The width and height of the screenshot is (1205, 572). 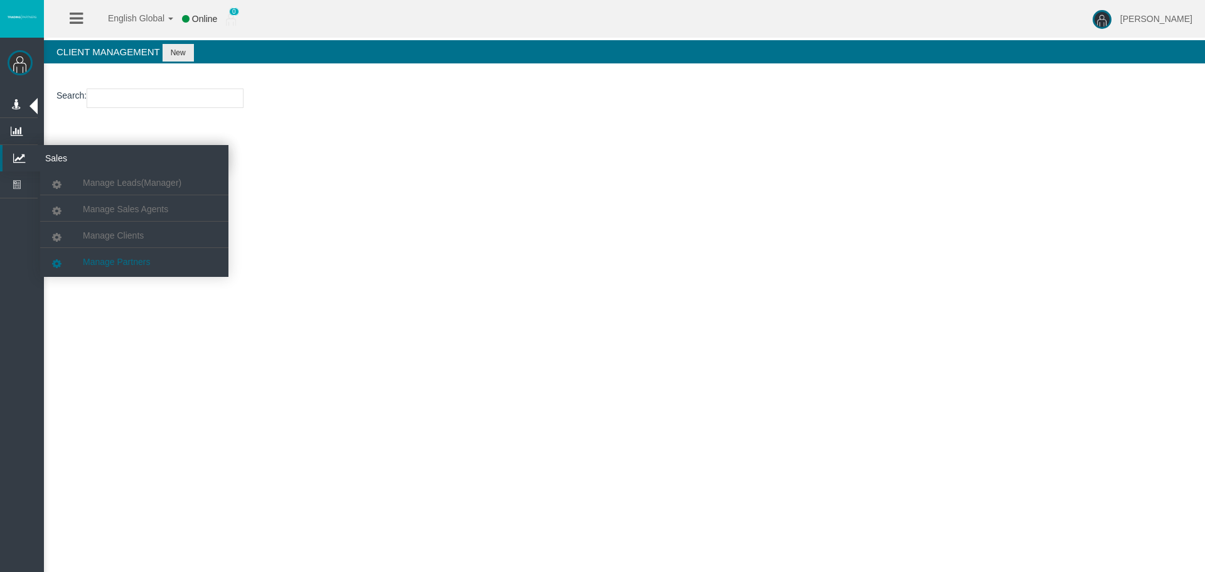 What do you see at coordinates (234, 11) in the screenshot?
I see `span: 0` at bounding box center [234, 11].